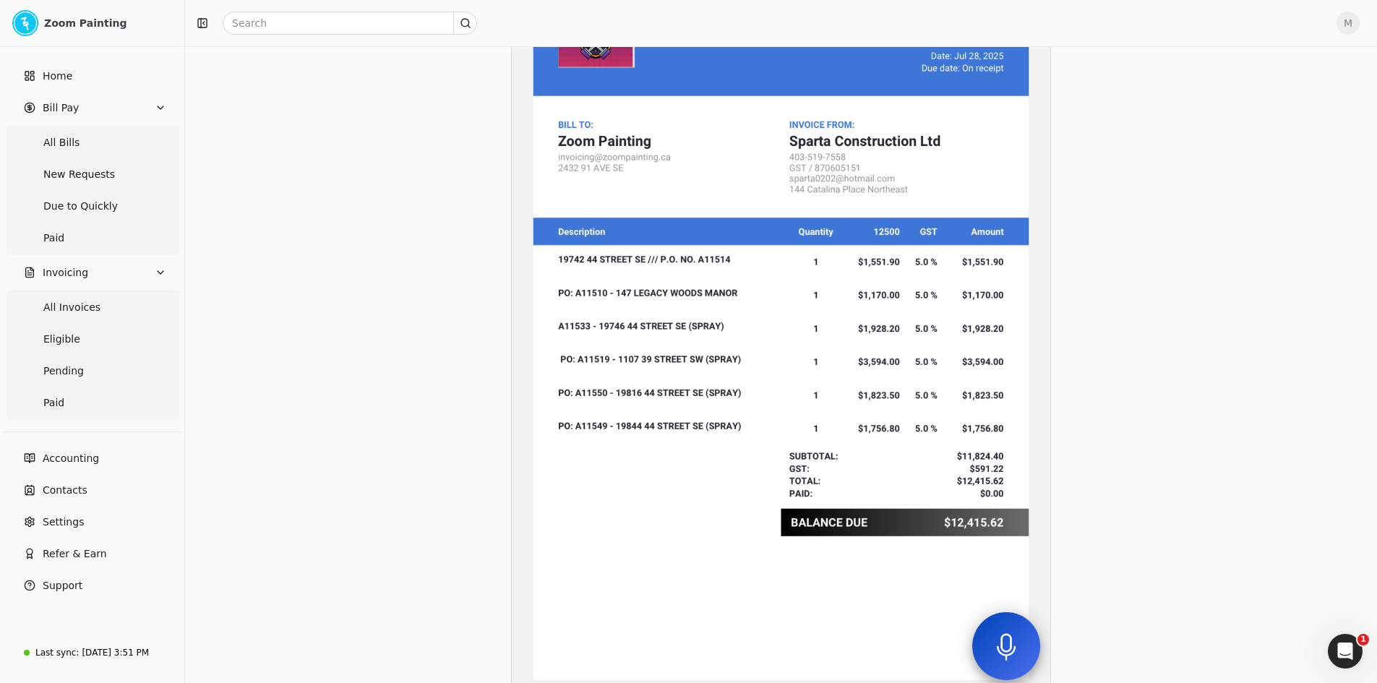 The image size is (1377, 683). What do you see at coordinates (57, 76) in the screenshot?
I see `span: Home` at bounding box center [57, 76].